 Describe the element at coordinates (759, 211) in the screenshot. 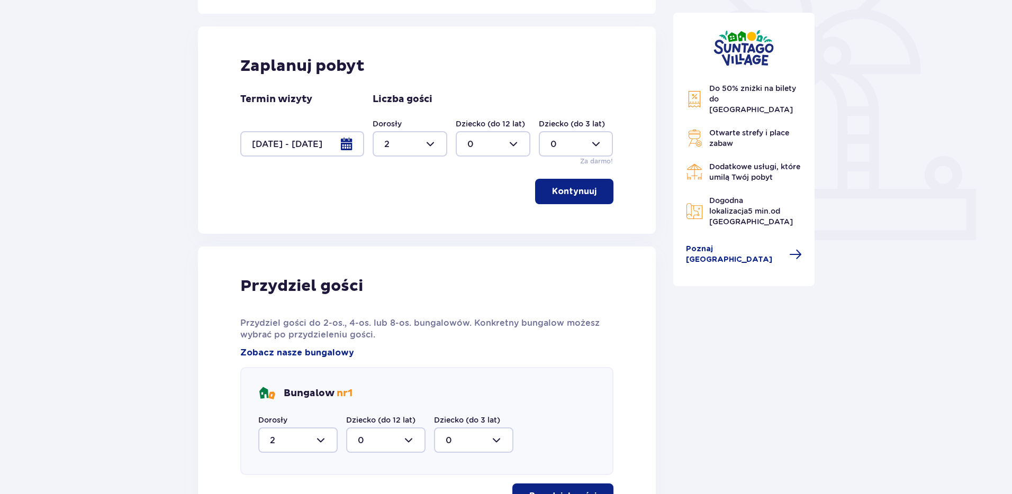

I see `span: 5 min.` at that location.